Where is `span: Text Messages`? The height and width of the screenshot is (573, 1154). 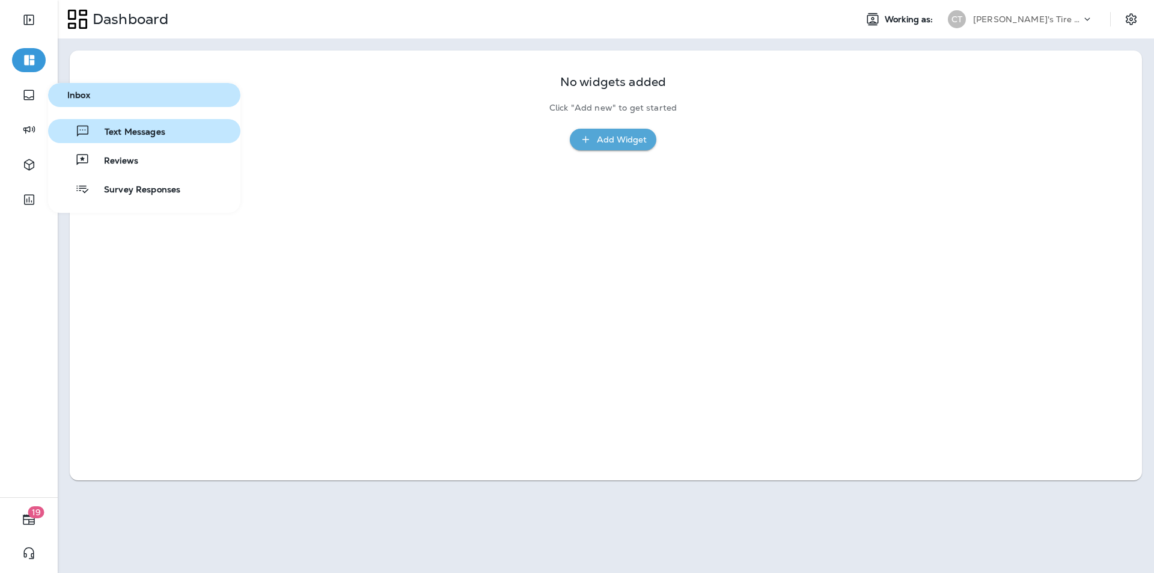
span: Text Messages is located at coordinates (127, 132).